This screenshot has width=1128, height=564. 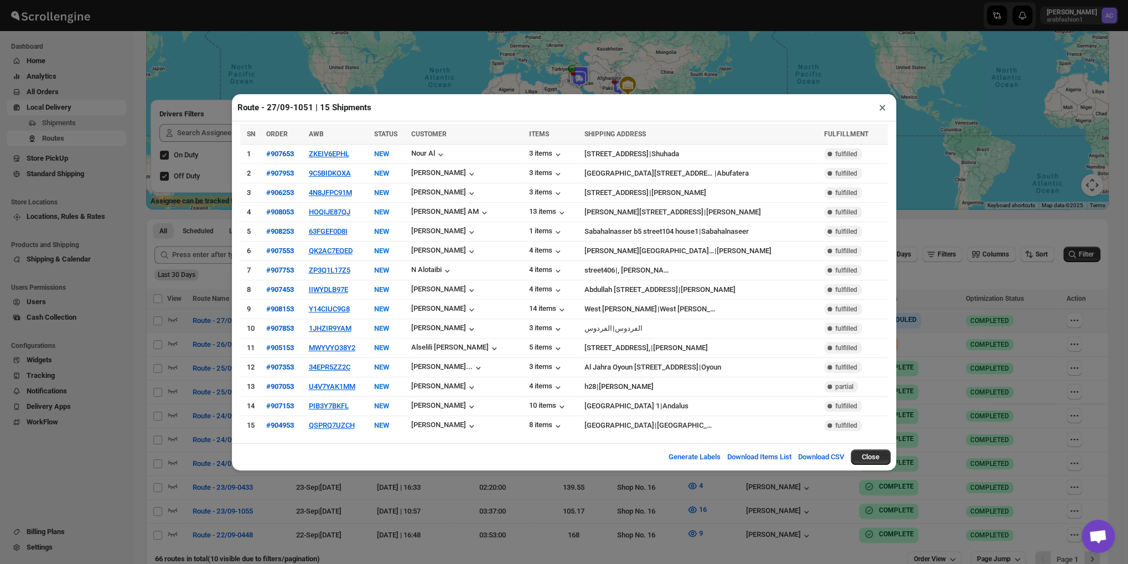 I want to click on button: 8 items, so click(x=546, y=426).